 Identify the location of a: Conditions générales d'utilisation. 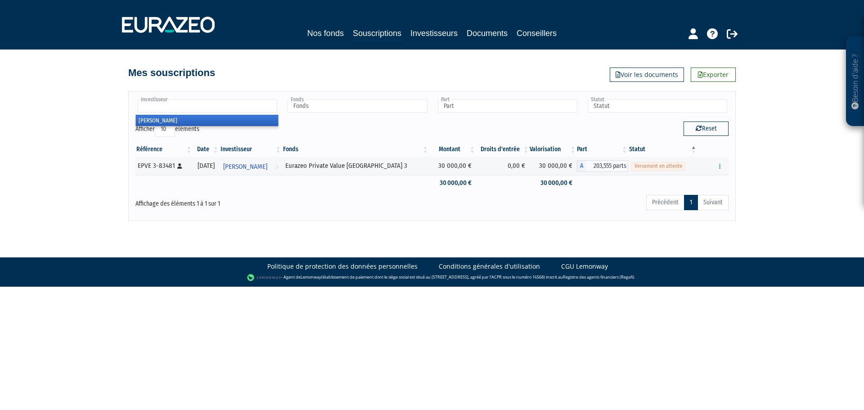
(489, 266).